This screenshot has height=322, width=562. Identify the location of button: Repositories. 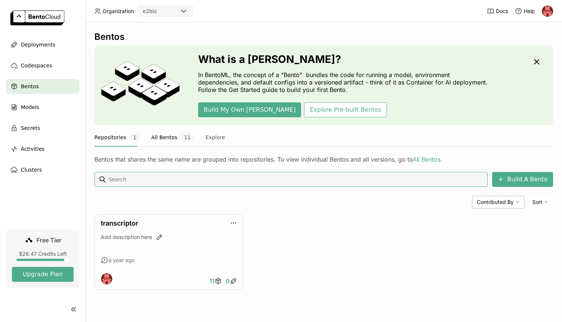
(117, 137).